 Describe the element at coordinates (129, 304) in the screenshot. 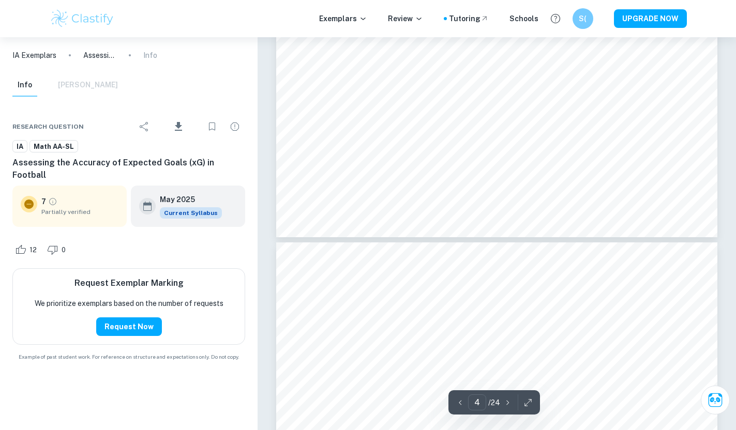

I see `p: We prioritize exemplars based on the number of requests` at that location.